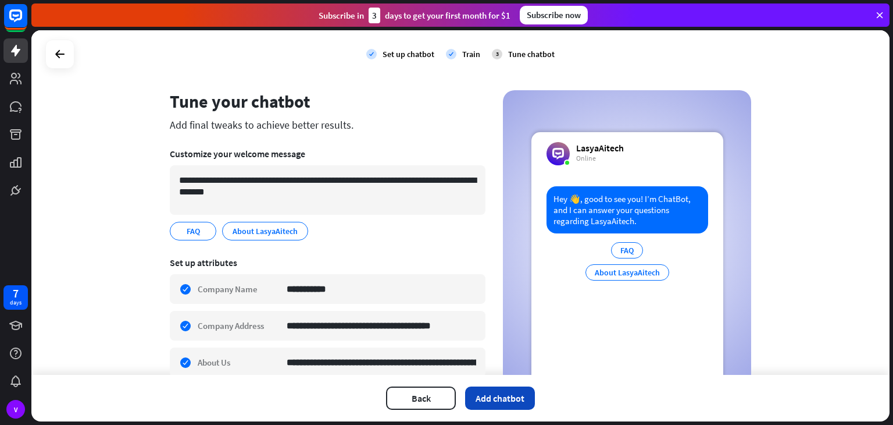  I want to click on div: Train, so click(471, 54).